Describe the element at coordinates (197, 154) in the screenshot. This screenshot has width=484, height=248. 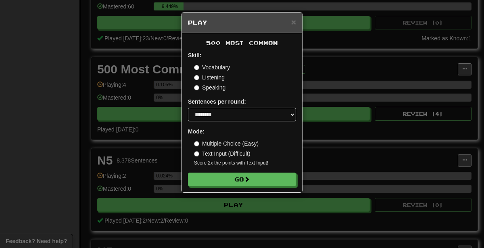
I see `input: Text Input (Difficult)` at that location.